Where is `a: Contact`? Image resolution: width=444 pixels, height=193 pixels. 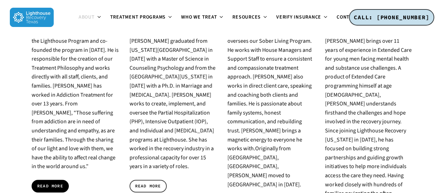 a: Contact is located at coordinates (351, 18).